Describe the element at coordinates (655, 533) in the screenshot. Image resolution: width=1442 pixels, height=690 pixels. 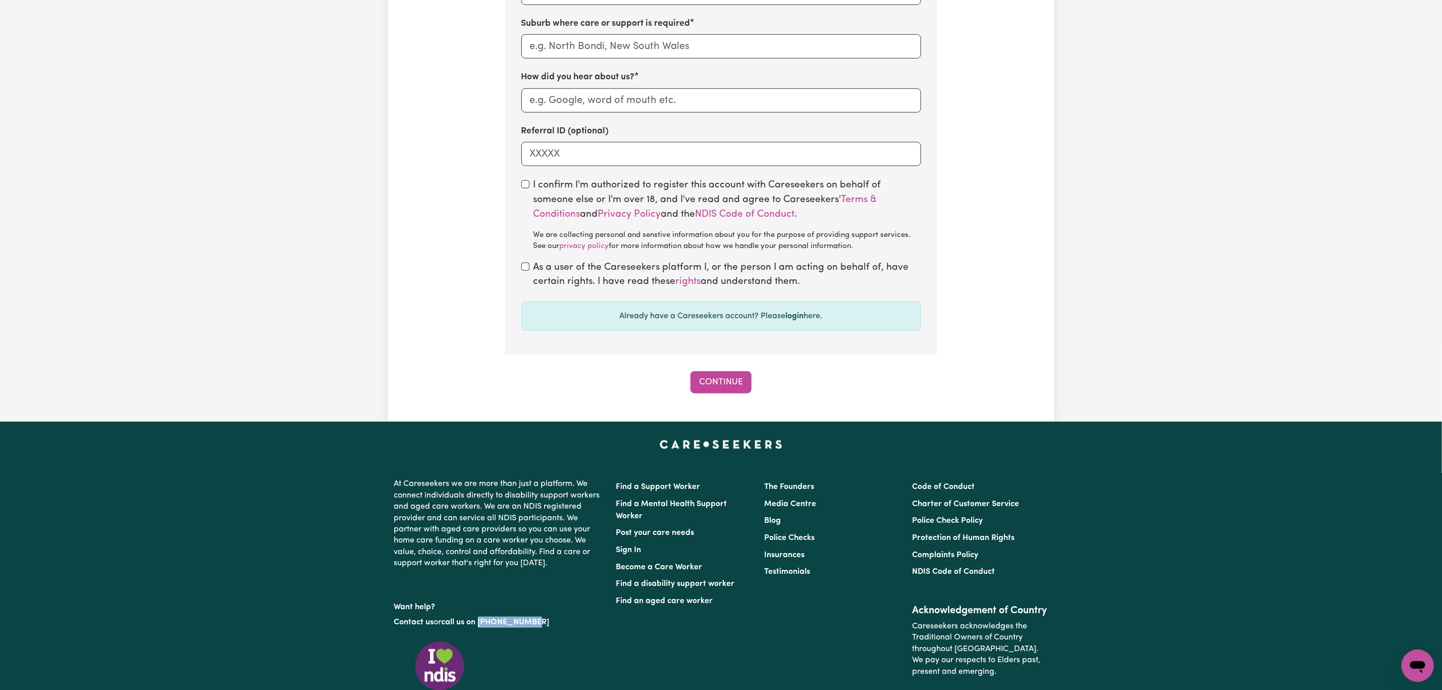
I see `a: Post your care needs` at that location.